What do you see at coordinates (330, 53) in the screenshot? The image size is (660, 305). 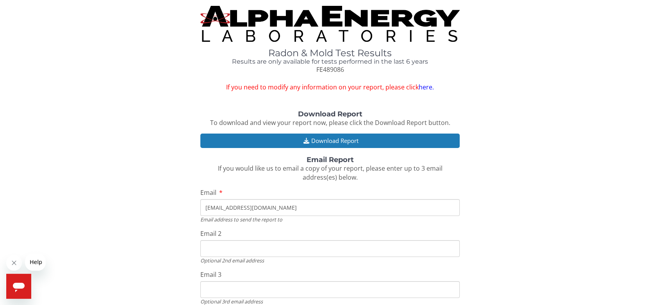 I see `h1: Radon & Mold Test Results` at bounding box center [330, 53].